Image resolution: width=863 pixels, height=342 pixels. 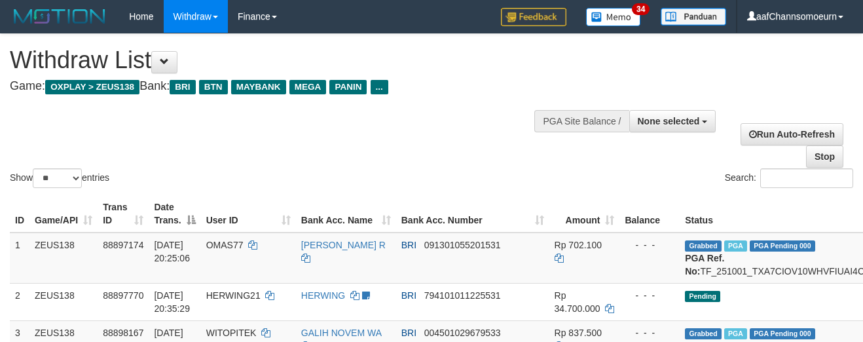 What do you see at coordinates (585, 213) in the screenshot?
I see `th: Amount: activate to sort column ascending` at bounding box center [585, 213].